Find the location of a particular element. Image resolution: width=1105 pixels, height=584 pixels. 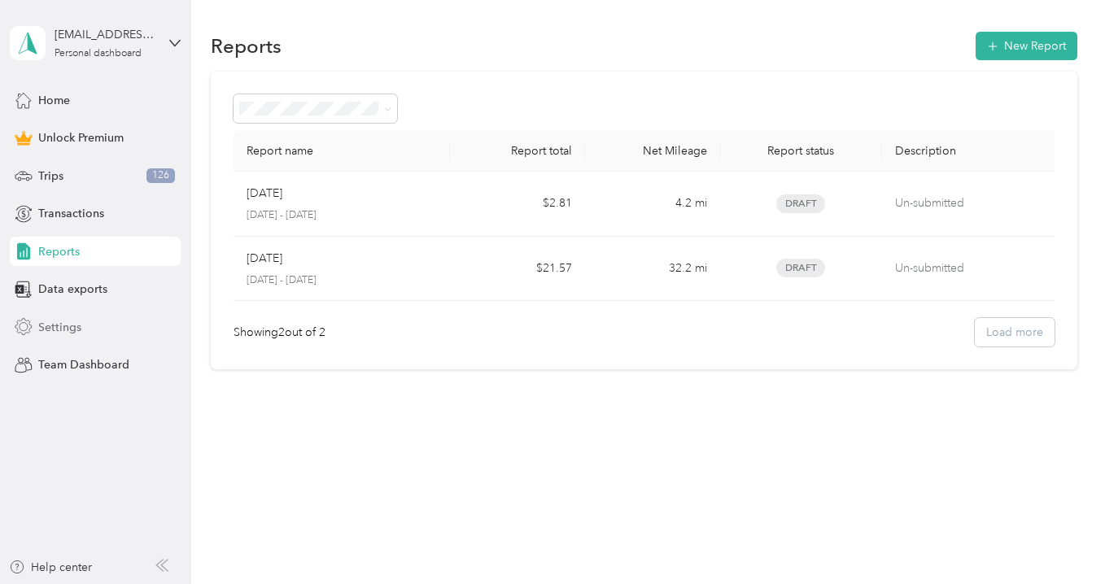

span: Unlock Premium is located at coordinates (81, 137).